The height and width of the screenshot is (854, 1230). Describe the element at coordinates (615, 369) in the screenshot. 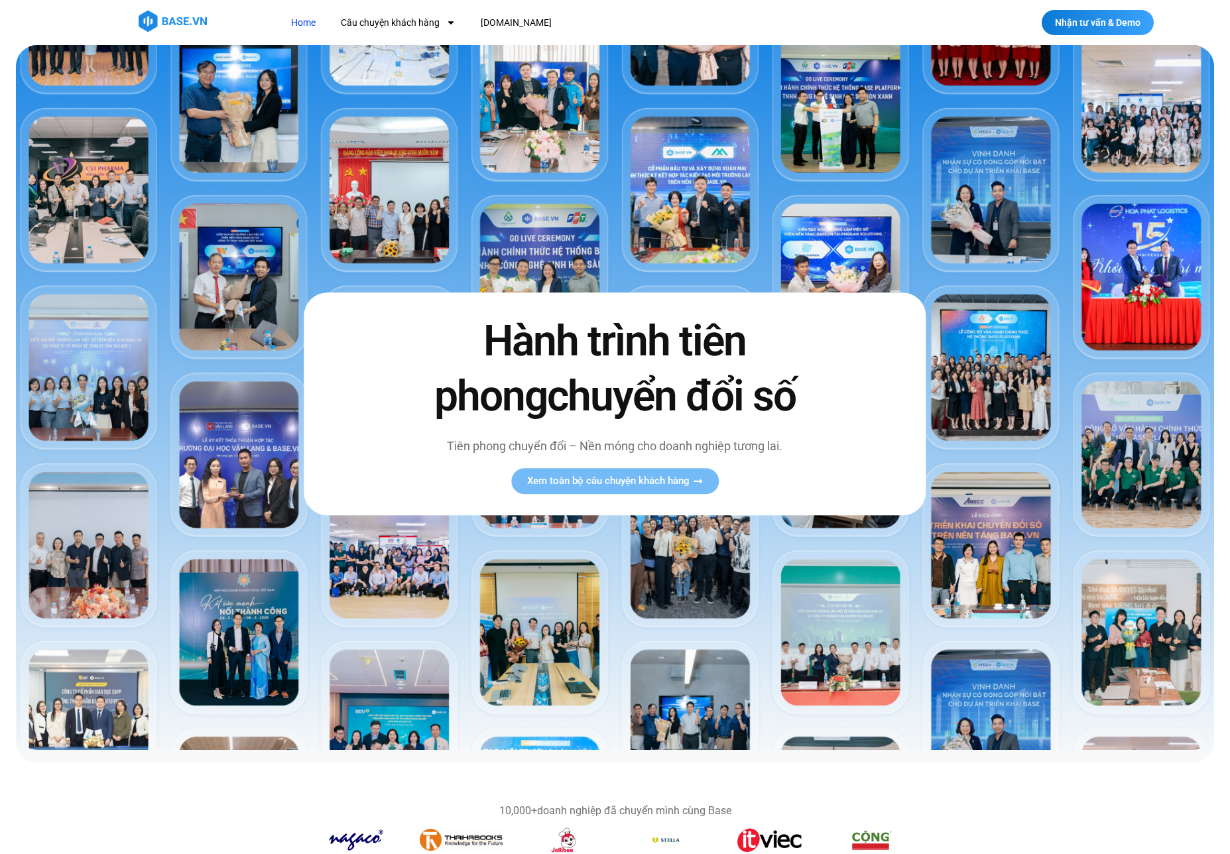

I see `h2: Hành trình tiên phong` at that location.